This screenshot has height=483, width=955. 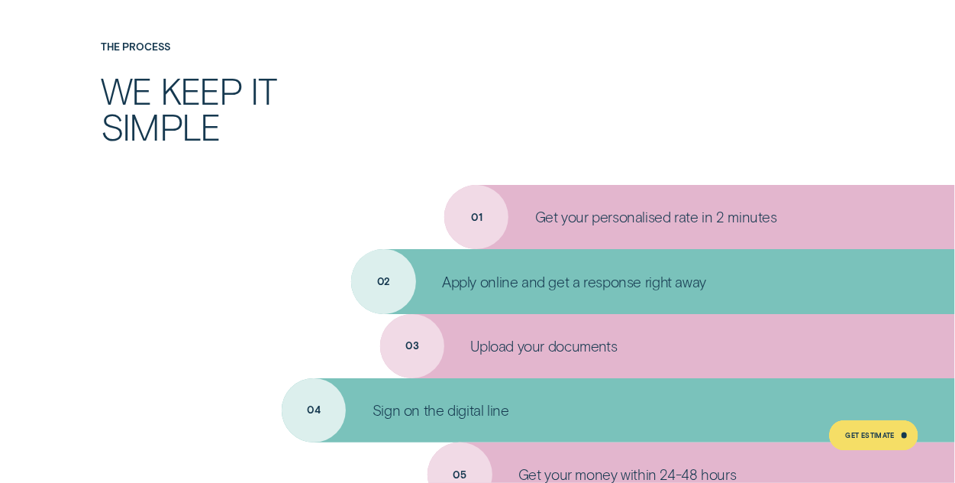 What do you see at coordinates (544, 346) in the screenshot?
I see `p: Upload your documents` at bounding box center [544, 346].